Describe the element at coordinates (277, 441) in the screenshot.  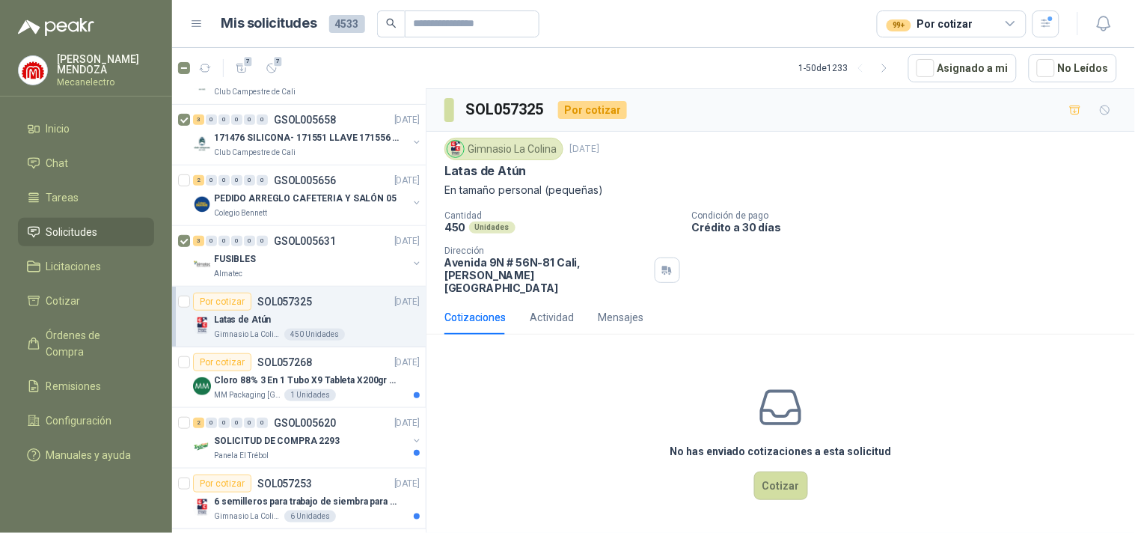
I see `p: SOLICITUD DE COMPRA 2293` at that location.